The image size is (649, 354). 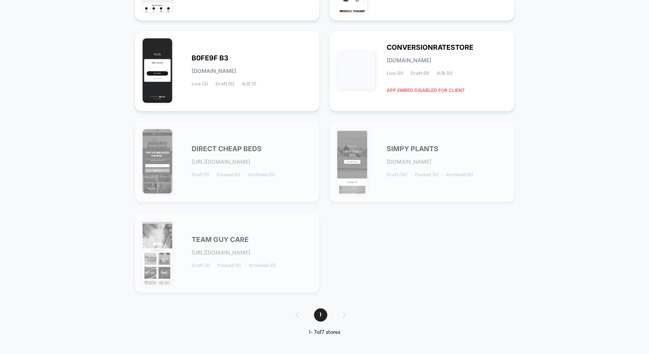 I want to click on span: 1, so click(x=320, y=315).